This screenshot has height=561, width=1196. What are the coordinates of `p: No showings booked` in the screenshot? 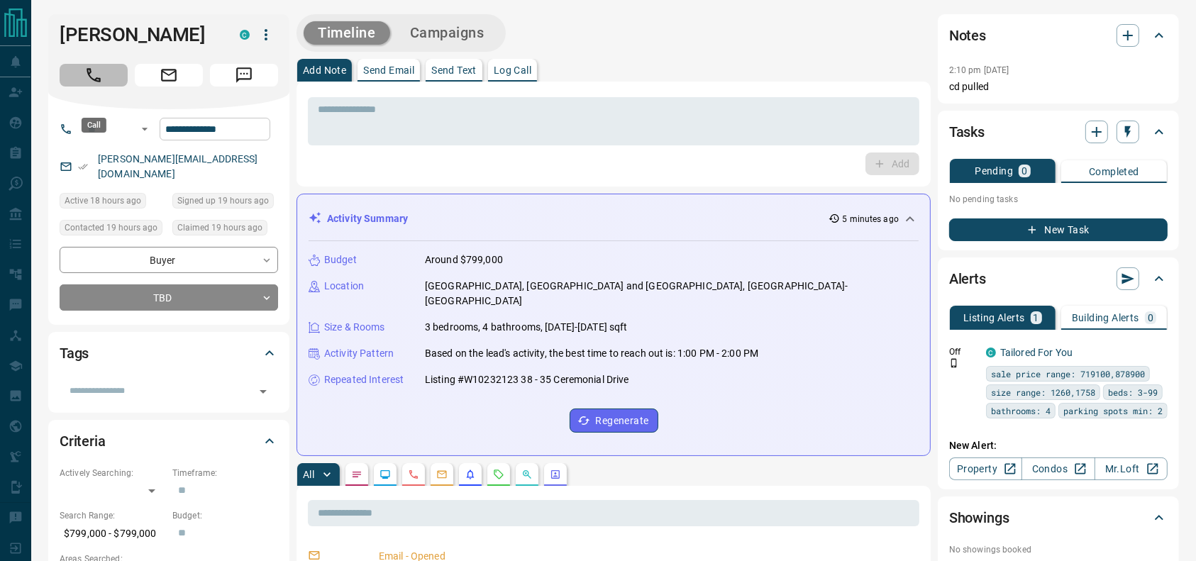 It's located at (1058, 550).